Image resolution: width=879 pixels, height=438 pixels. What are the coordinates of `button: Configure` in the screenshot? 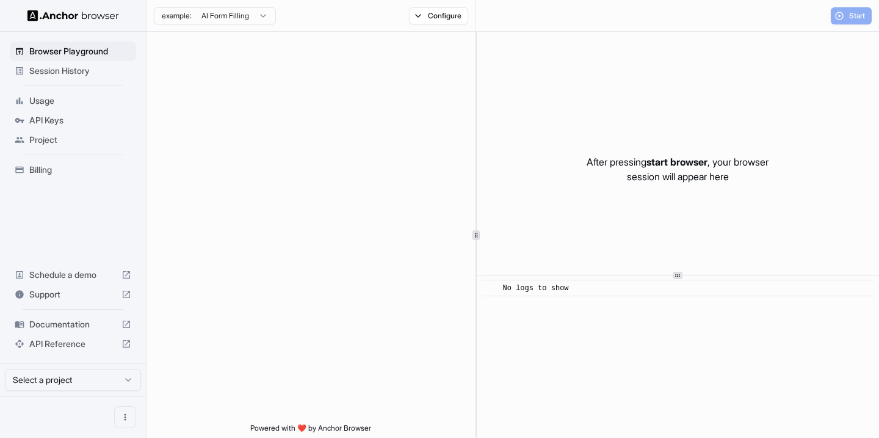 It's located at (438, 16).